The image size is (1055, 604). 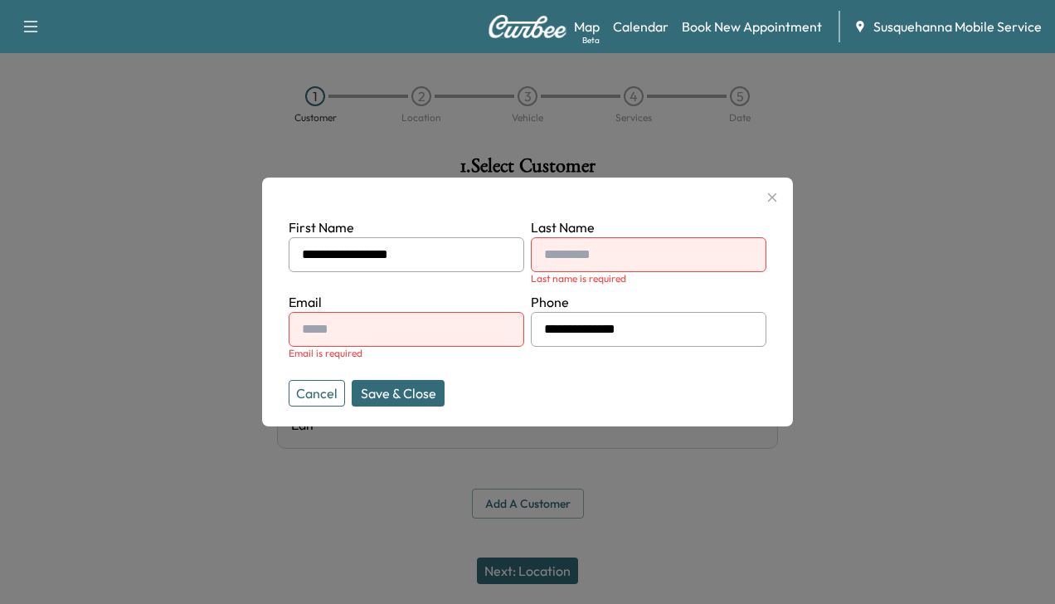 I want to click on span: Susquehanna Mobile Service, so click(x=958, y=27).